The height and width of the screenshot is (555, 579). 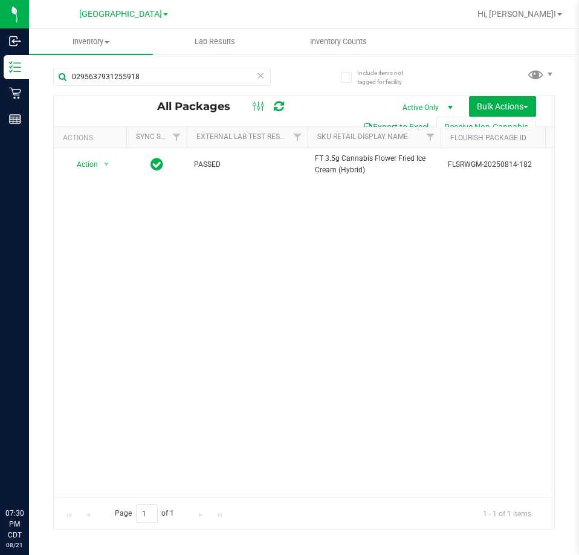 I want to click on span: Clear, so click(x=261, y=76).